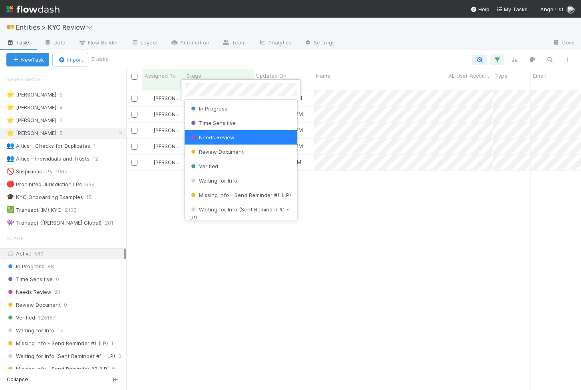 Image resolution: width=581 pixels, height=390 pixels. What do you see at coordinates (212, 137) in the screenshot?
I see `span: Needs Review` at bounding box center [212, 137].